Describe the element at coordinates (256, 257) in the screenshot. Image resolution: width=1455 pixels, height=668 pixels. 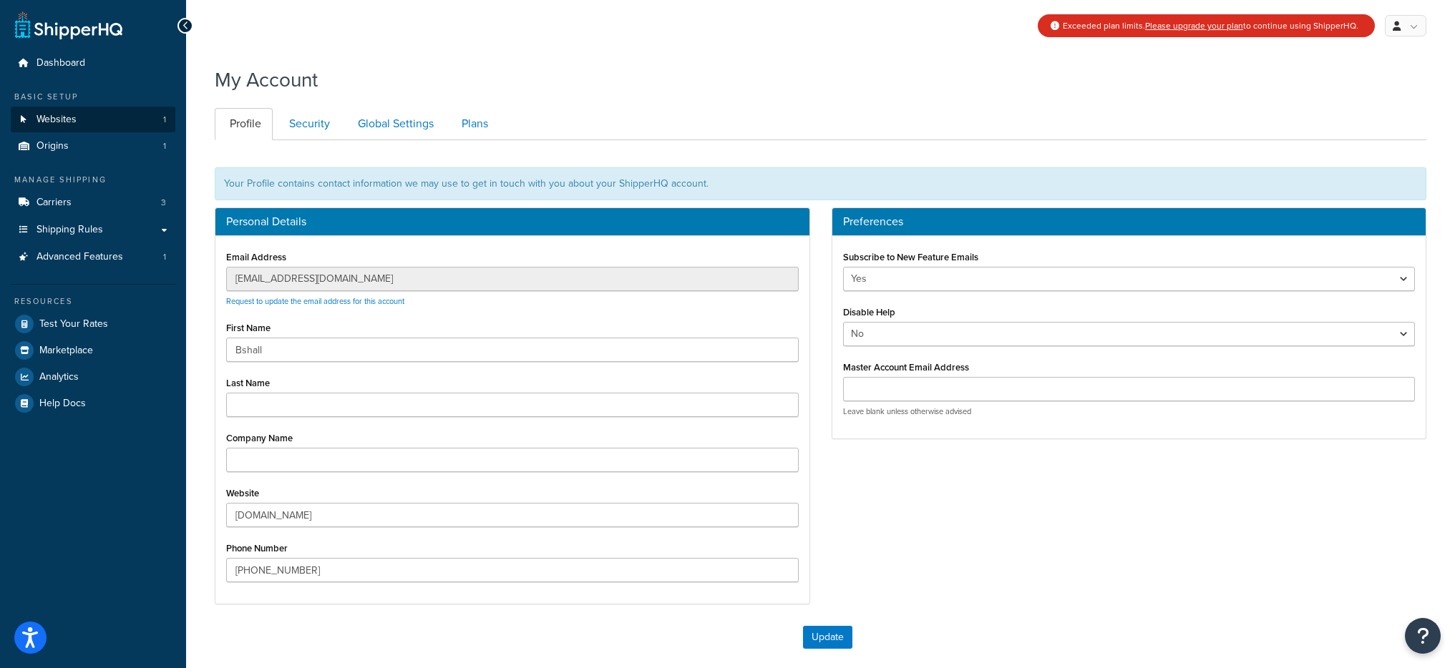
I see `label: Email Address` at that location.